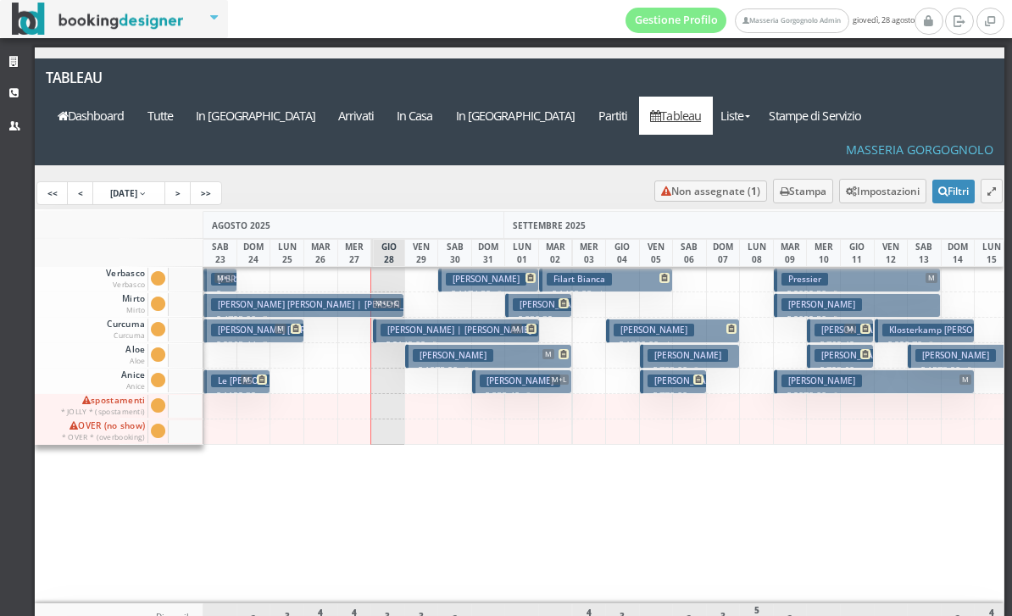  I want to click on button: Pressier M € 2092.50 5 notti, so click(857, 280).